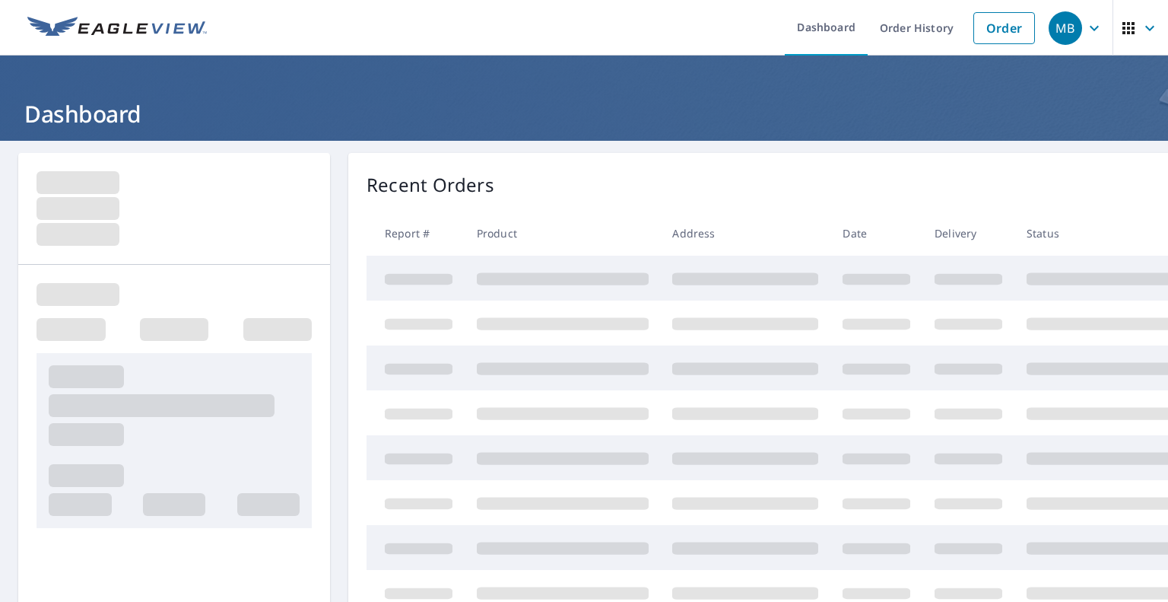 This screenshot has height=602, width=1168. I want to click on th: Address, so click(746, 233).